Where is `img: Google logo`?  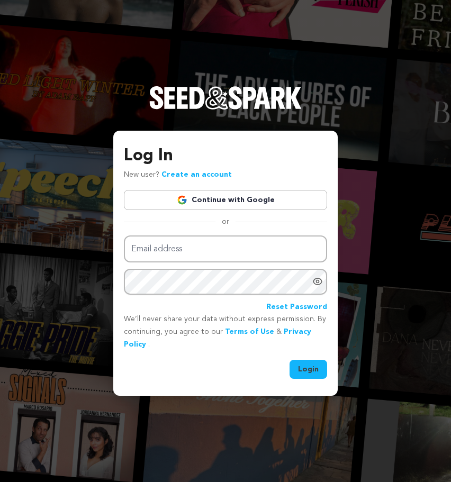
img: Google logo is located at coordinates (182, 200).